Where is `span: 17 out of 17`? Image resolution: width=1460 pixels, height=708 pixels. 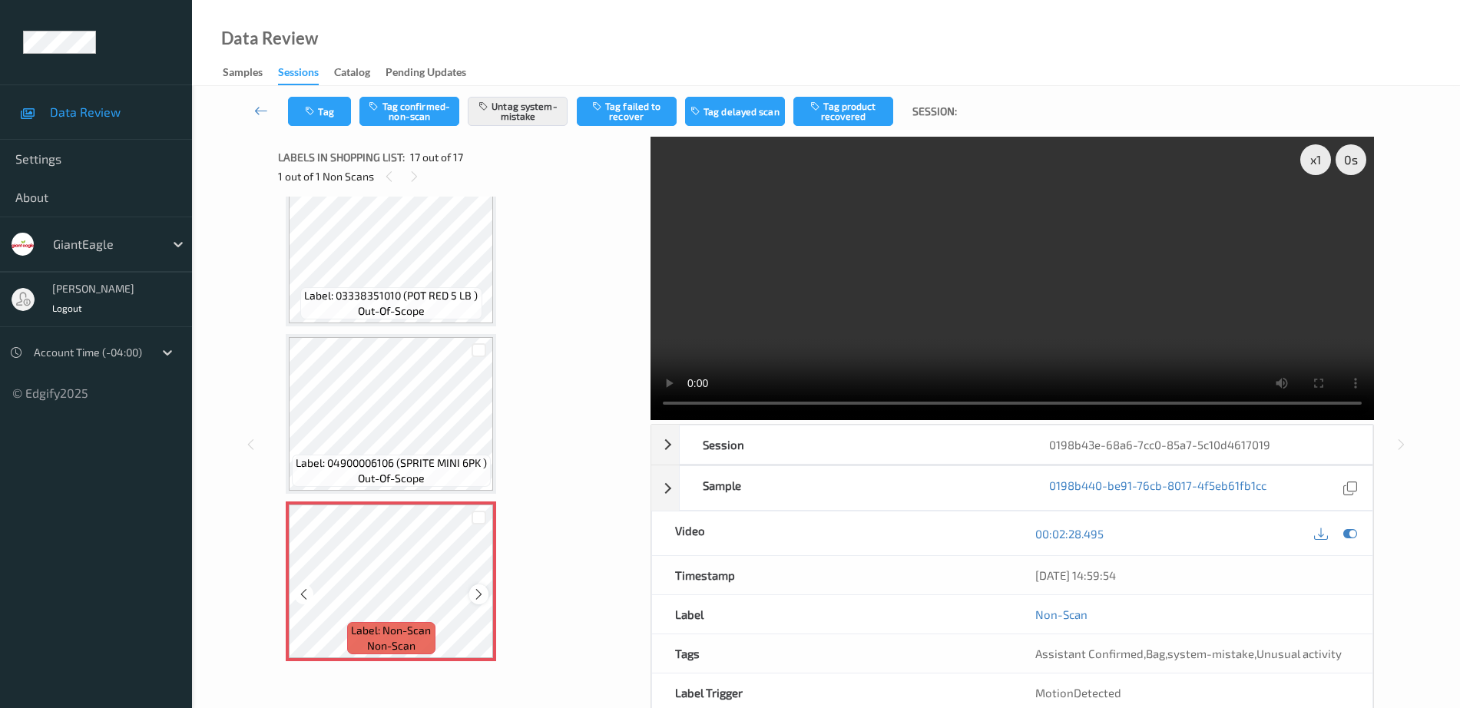 span: 17 out of 17 is located at coordinates (436, 157).